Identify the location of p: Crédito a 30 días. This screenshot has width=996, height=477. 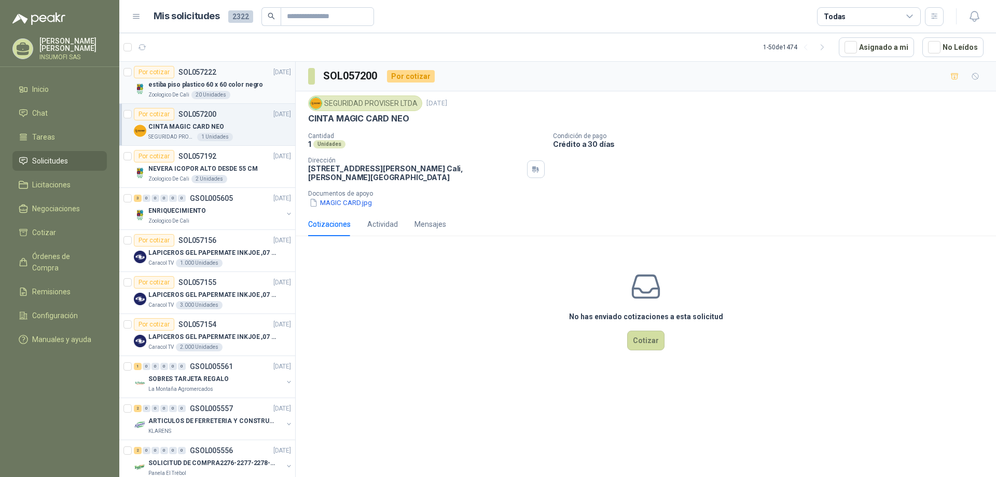
(772, 144).